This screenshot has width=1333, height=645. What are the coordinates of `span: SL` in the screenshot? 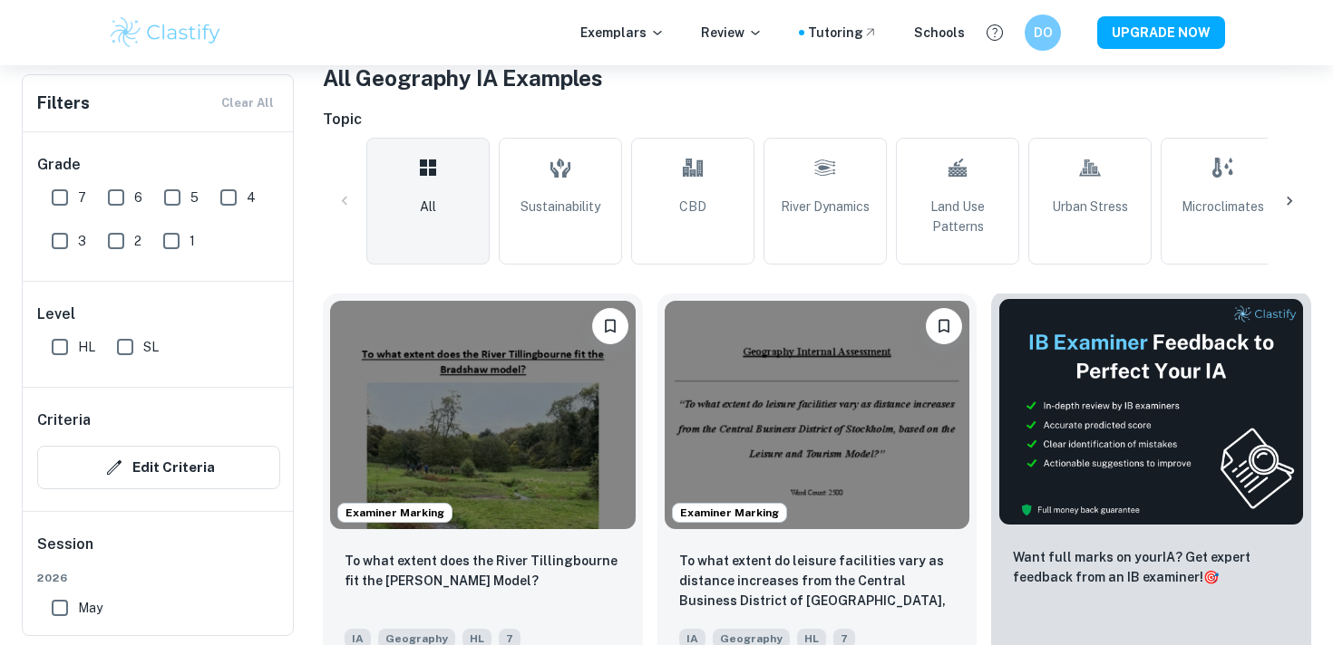 It's located at (150, 347).